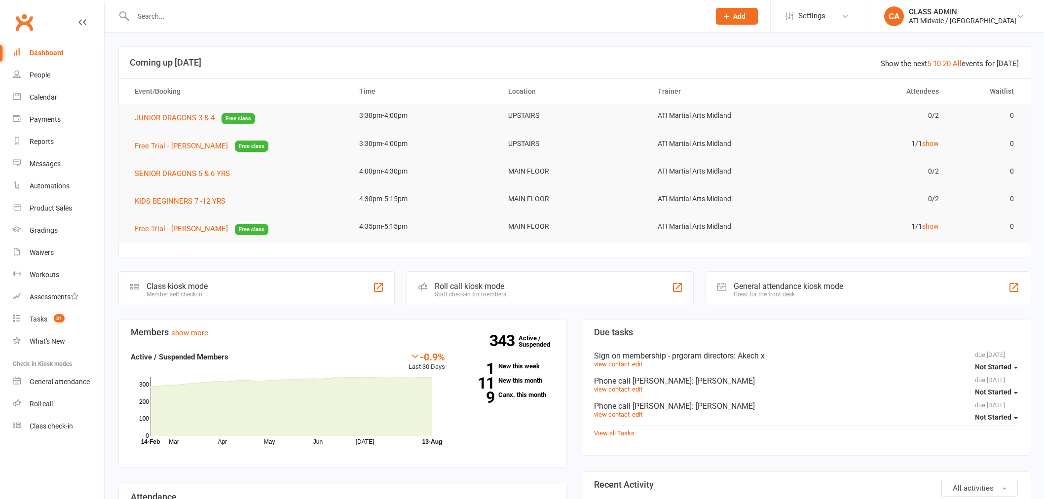  What do you see at coordinates (43, 97) in the screenshot?
I see `div: Calendar` at bounding box center [43, 97].